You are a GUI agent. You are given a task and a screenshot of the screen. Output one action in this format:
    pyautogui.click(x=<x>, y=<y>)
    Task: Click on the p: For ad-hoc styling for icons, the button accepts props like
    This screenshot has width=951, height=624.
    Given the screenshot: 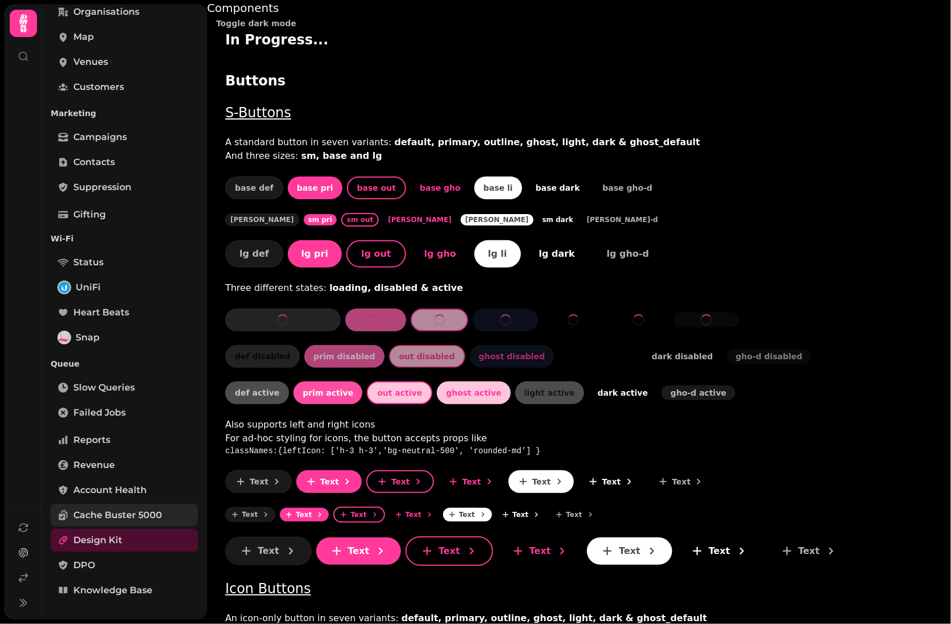 What is the action you would take?
    pyautogui.click(x=383, y=438)
    